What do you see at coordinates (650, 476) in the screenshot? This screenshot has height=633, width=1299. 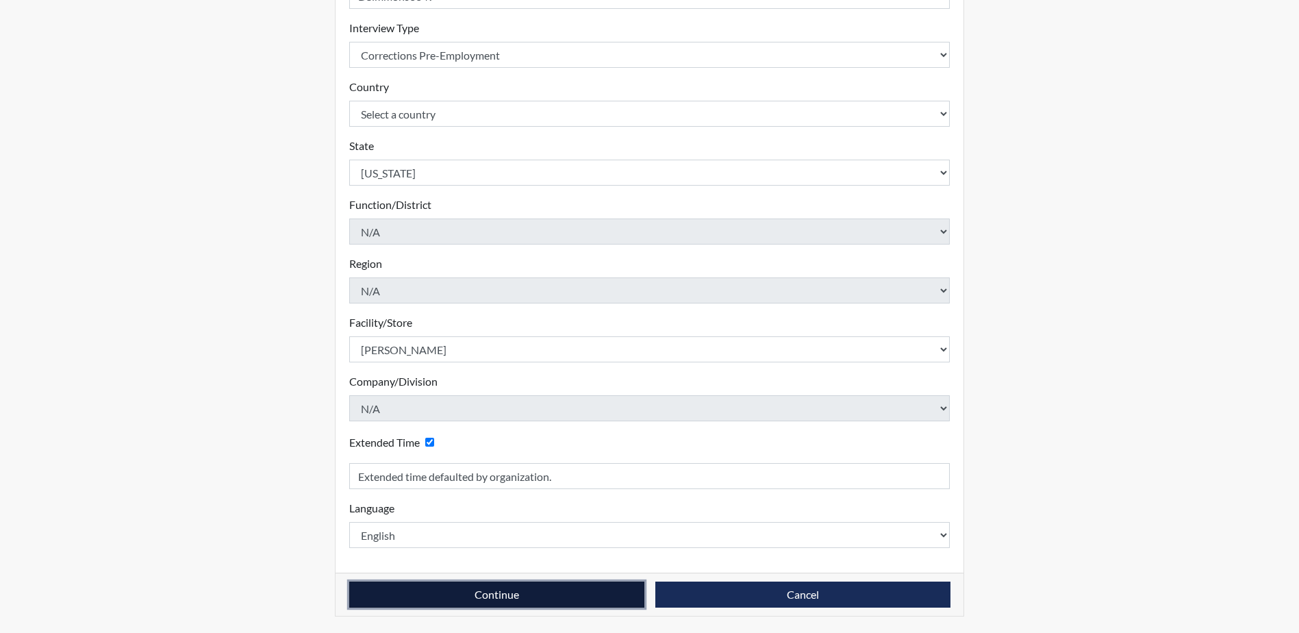 I see `input: Reason for Extension` at bounding box center [650, 476].